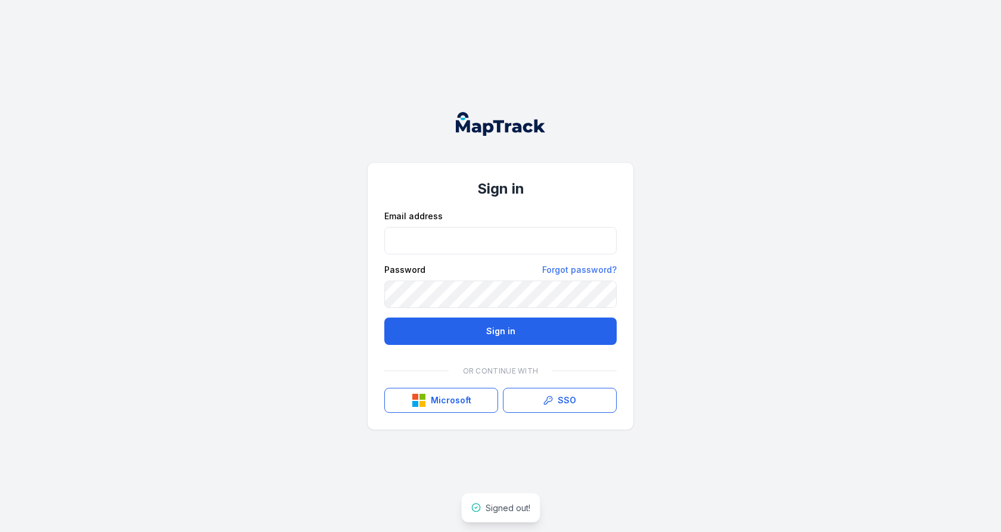 The height and width of the screenshot is (532, 1001). What do you see at coordinates (500, 124) in the screenshot?
I see `nav: Global` at bounding box center [500, 124].